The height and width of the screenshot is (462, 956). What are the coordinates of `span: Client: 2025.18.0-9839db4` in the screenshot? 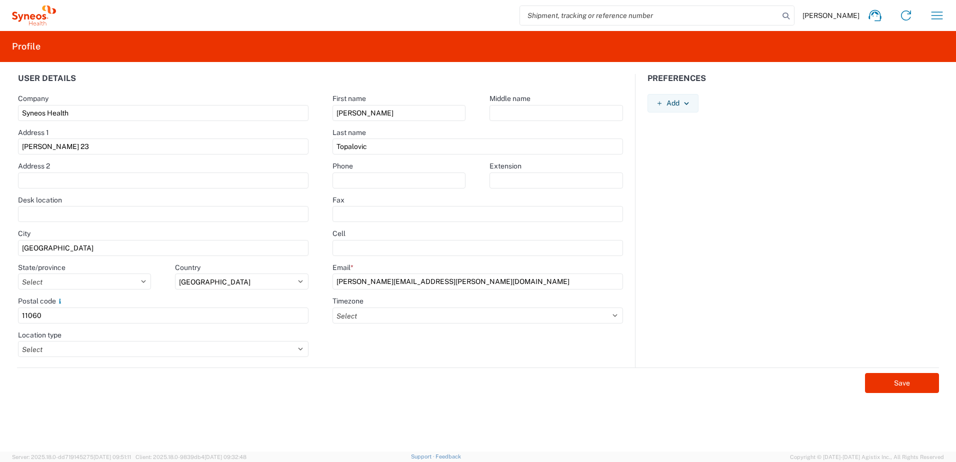 It's located at (191, 457).